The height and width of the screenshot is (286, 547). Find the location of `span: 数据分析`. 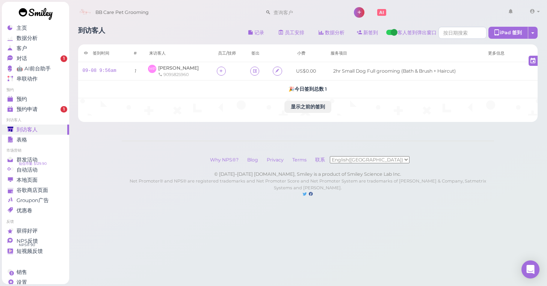

span: 数据分析 is located at coordinates (27, 38).